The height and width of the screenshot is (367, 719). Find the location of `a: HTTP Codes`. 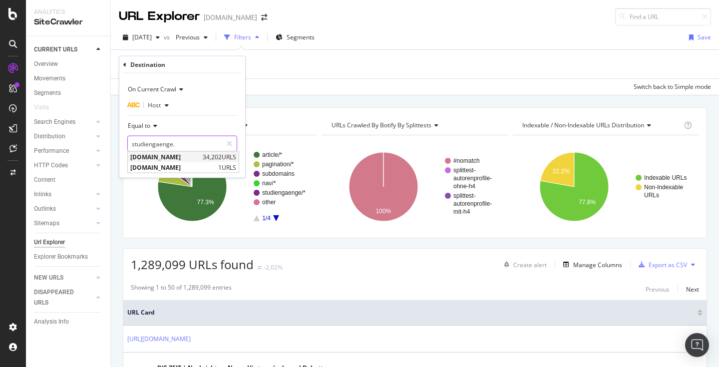

a: HTTP Codes is located at coordinates (63, 165).